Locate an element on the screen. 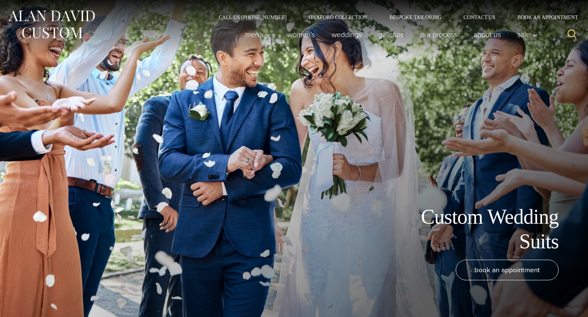 This screenshot has height=317, width=588. span: book an appointment is located at coordinates (507, 270).